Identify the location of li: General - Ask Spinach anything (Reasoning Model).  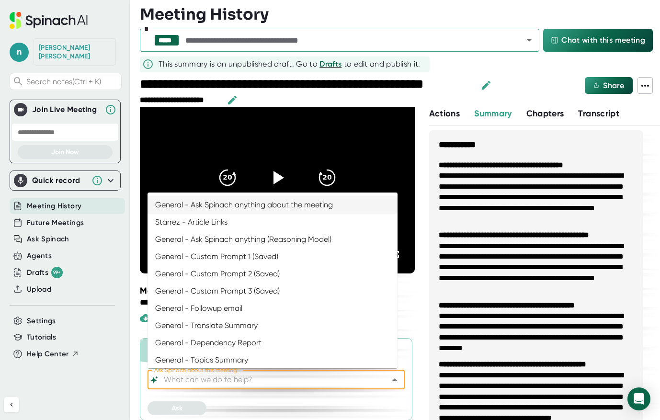
(273, 240).